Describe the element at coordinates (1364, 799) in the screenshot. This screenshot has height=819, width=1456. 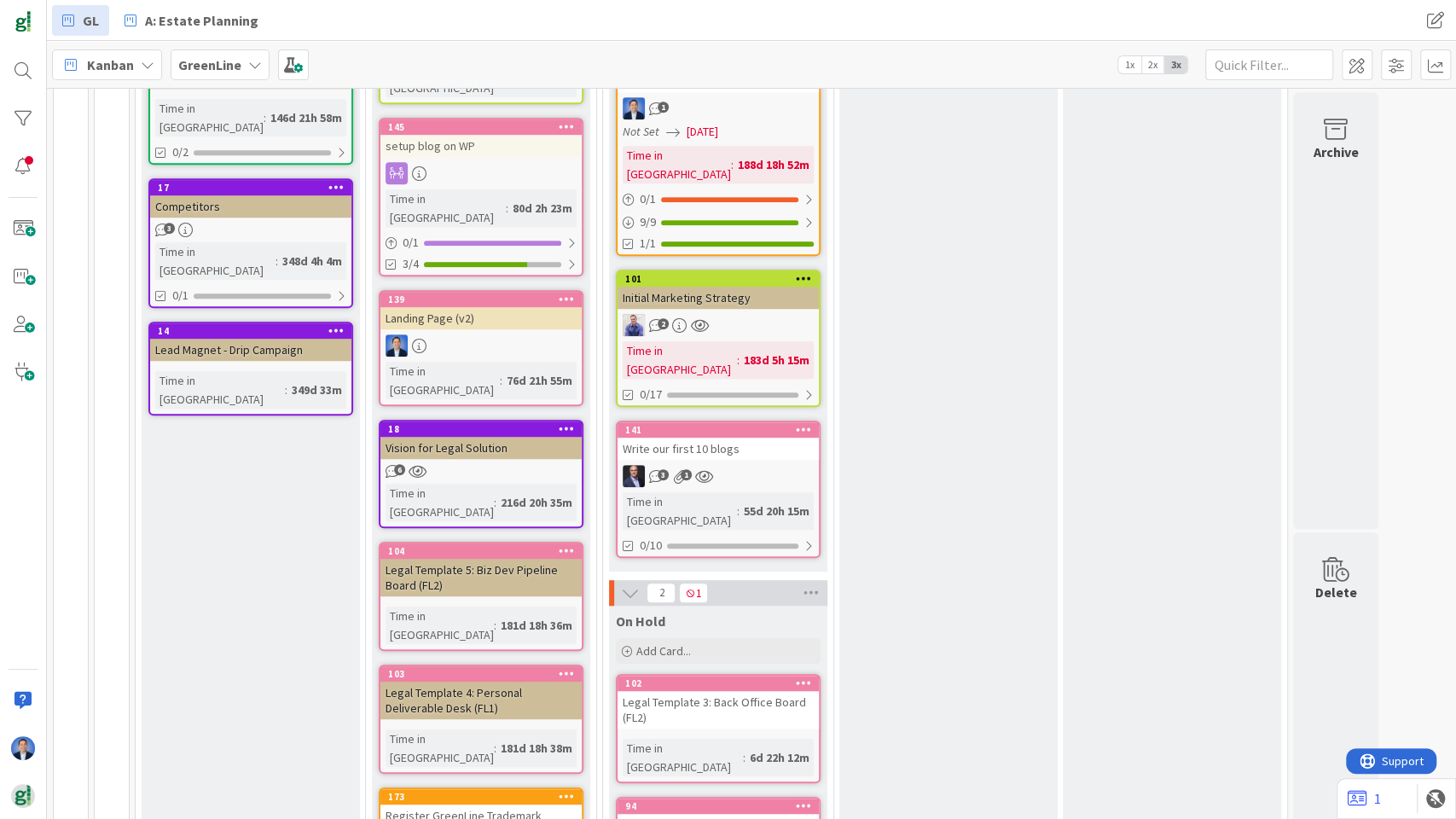
I see `a: 1` at that location.